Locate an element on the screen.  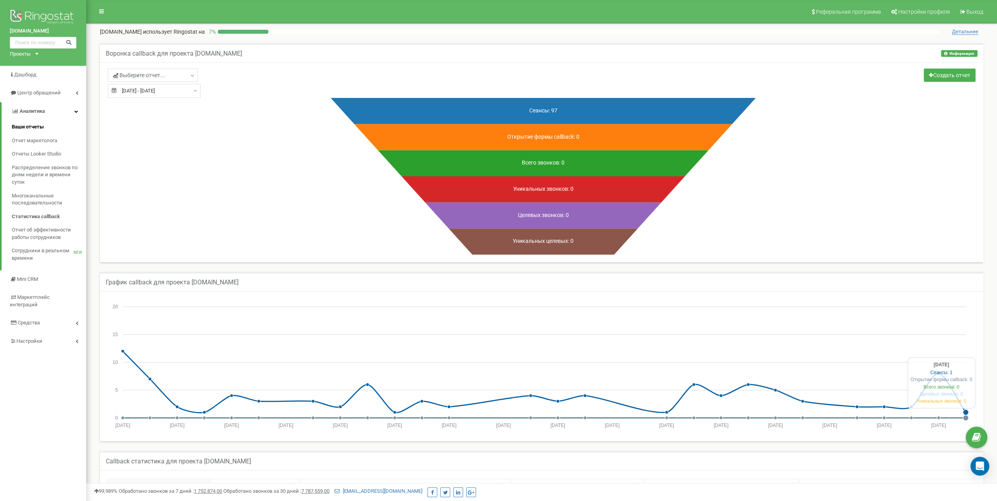
span: Сотрудники в реальном времени is located at coordinates (43, 254).